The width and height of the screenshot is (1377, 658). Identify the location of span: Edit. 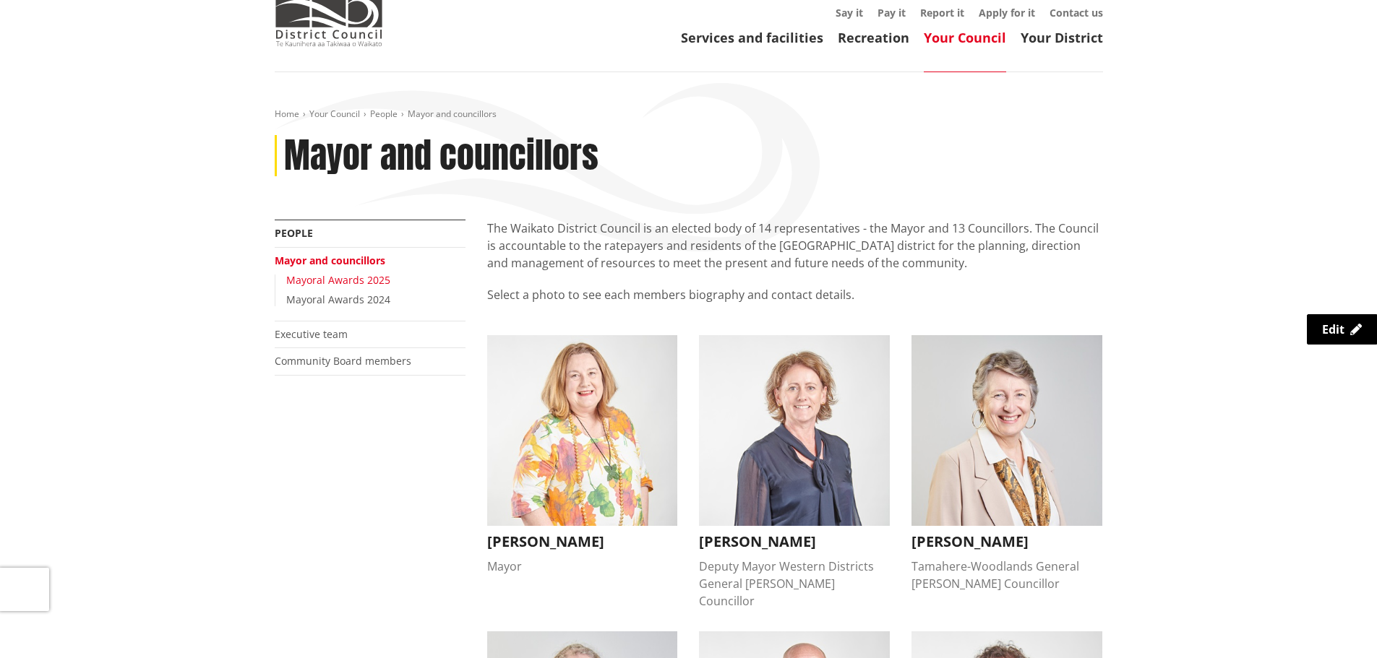
(1333, 330).